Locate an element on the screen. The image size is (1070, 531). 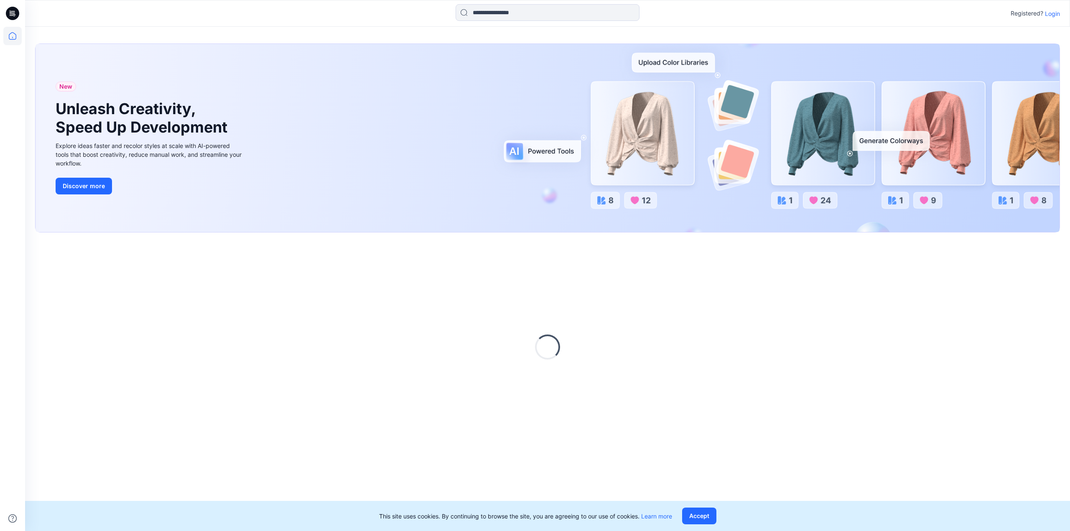
a: Learn more is located at coordinates (657, 516).